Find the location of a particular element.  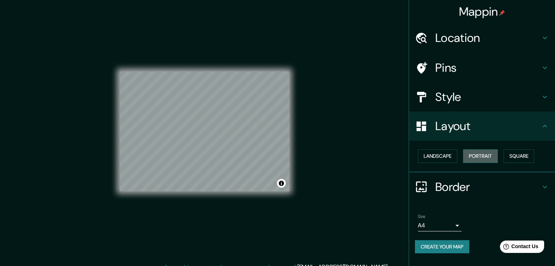

h4: Border is located at coordinates (488, 187).